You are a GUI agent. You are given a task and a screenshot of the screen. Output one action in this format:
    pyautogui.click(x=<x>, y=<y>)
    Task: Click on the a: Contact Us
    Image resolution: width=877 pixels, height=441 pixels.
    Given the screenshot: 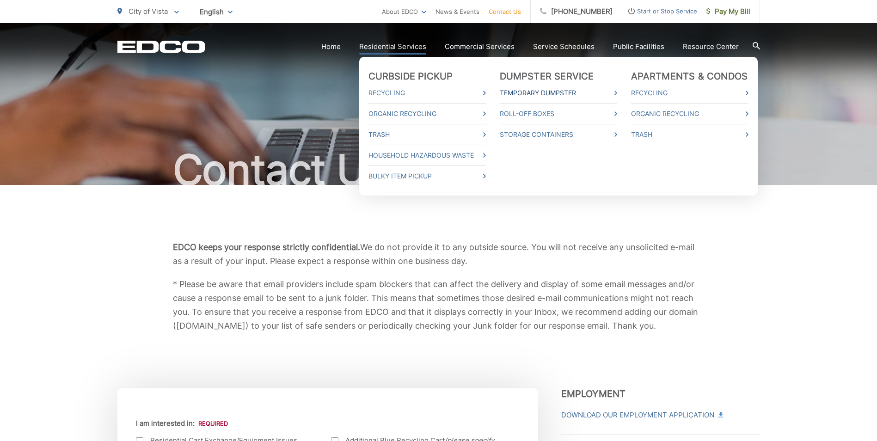 What is the action you would take?
    pyautogui.click(x=505, y=12)
    